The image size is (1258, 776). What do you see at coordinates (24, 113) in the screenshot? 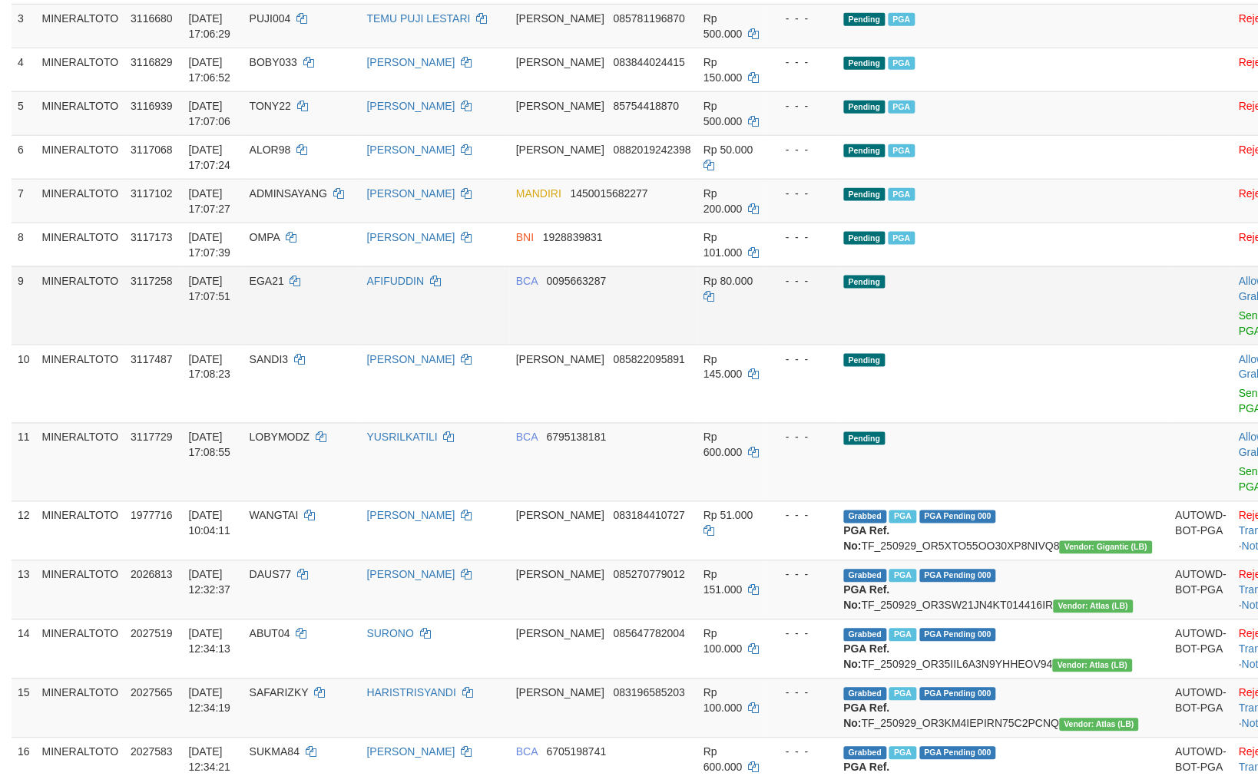
I see `td: 5` at bounding box center [24, 113].